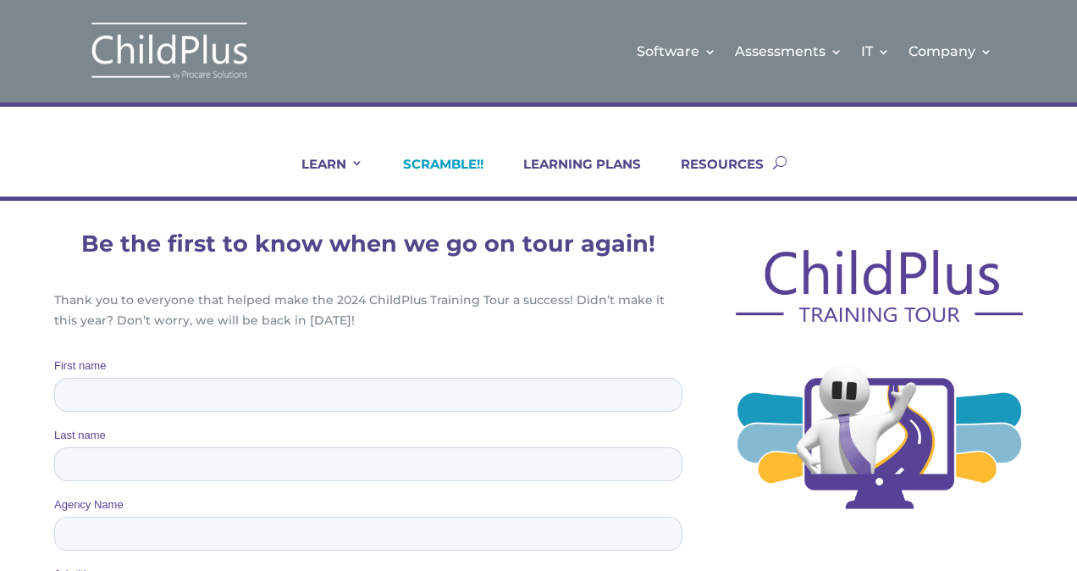 The width and height of the screenshot is (1077, 571). Describe the element at coordinates (876, 51) in the screenshot. I see `a: IT` at that location.